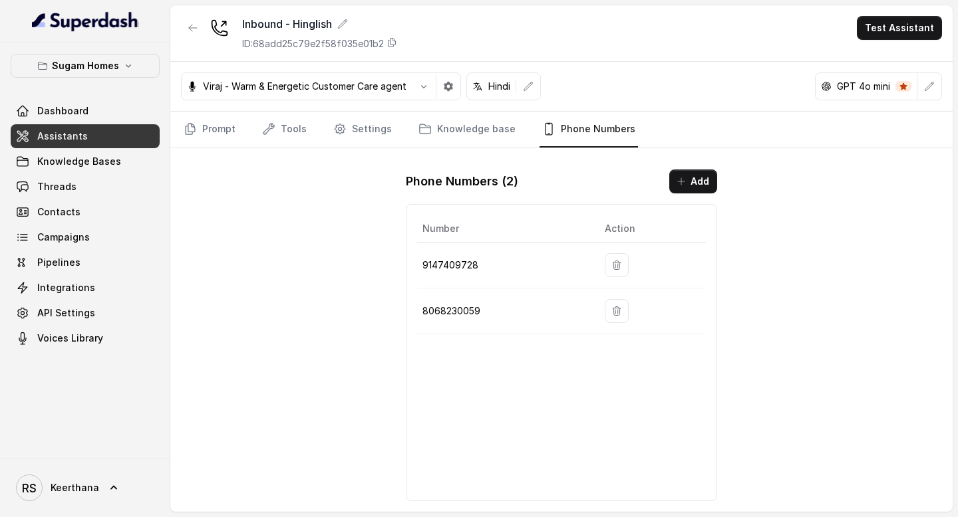 The image size is (958, 517). I want to click on a: Assistants, so click(85, 136).